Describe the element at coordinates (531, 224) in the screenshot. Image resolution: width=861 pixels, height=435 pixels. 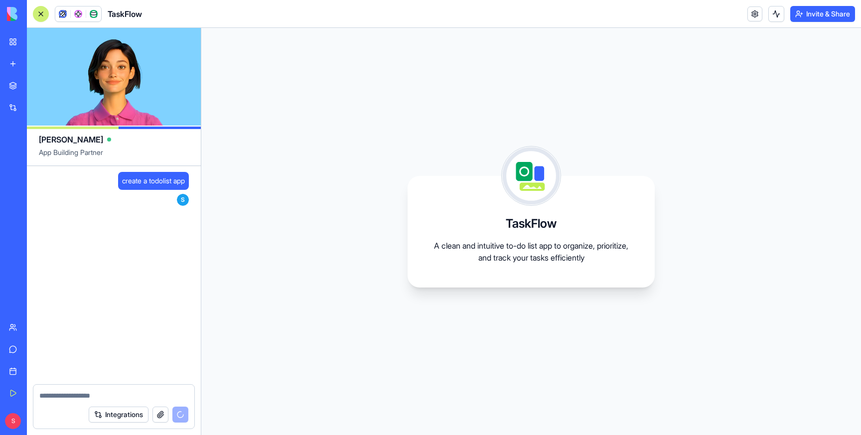
I see `h3: TaskFlow` at that location.